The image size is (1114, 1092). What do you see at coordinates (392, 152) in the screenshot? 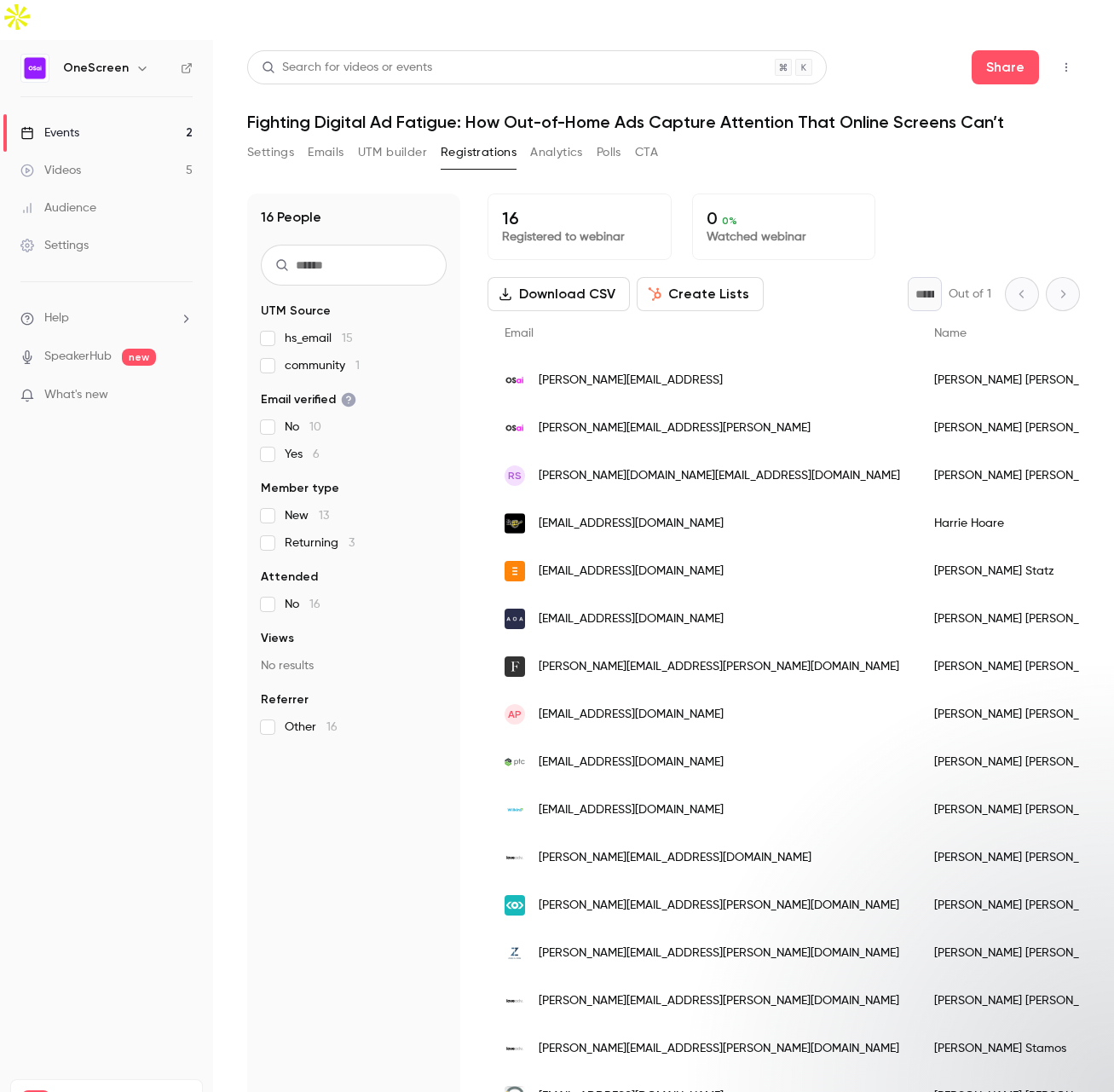
I see `button: UTM builder` at bounding box center [392, 152].